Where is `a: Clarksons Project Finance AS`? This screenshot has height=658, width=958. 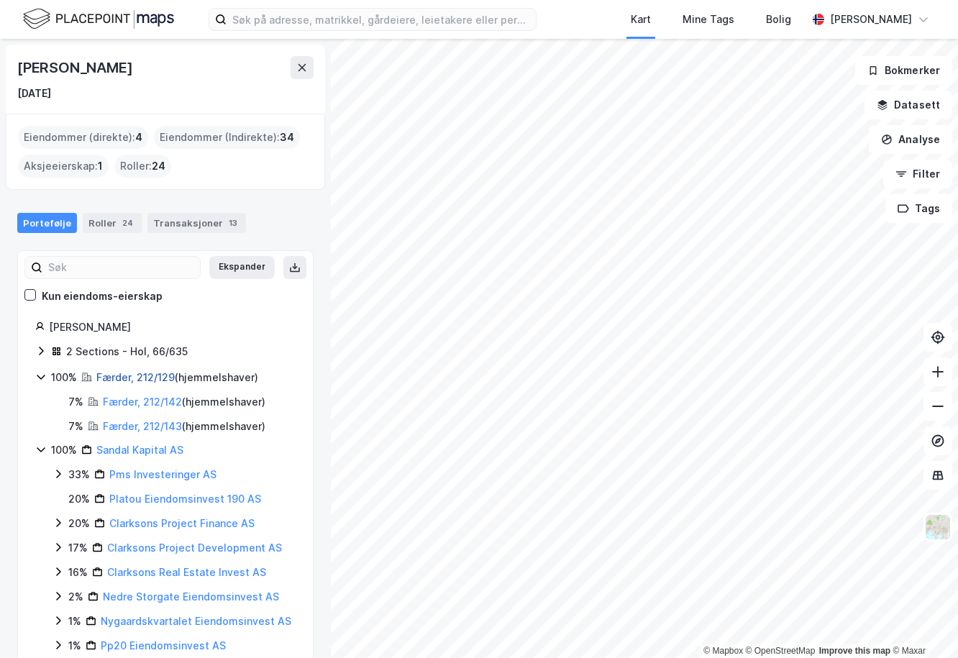
a: Clarksons Project Finance AS is located at coordinates (182, 523).